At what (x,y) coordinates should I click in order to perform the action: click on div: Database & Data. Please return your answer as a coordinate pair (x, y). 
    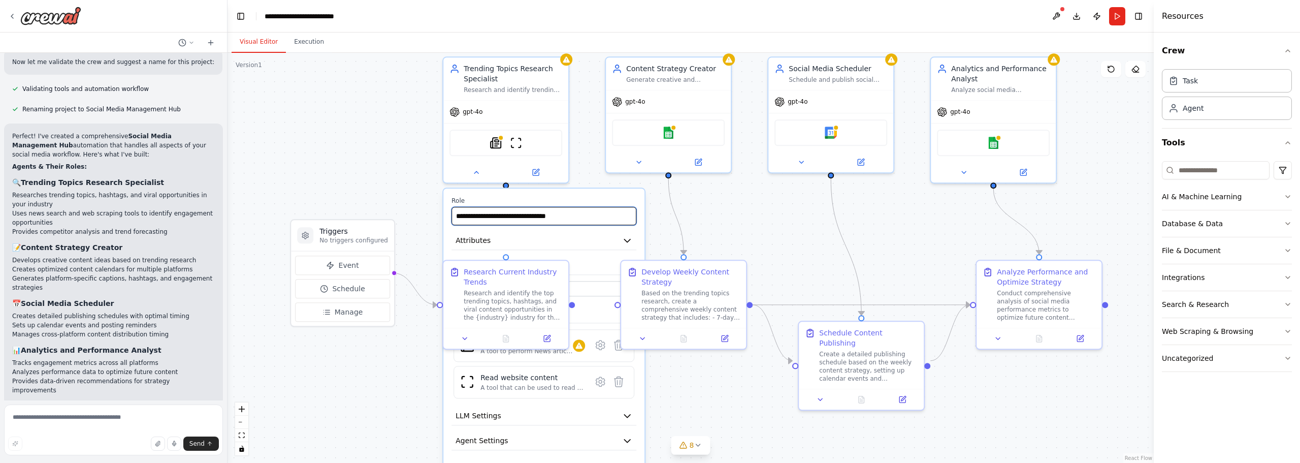
    Looking at the image, I should click on (1192, 223).